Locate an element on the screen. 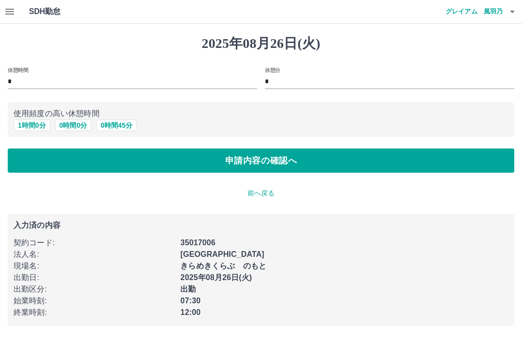 The image size is (522, 342). p: 入力済の内容 is located at coordinates (261, 225).